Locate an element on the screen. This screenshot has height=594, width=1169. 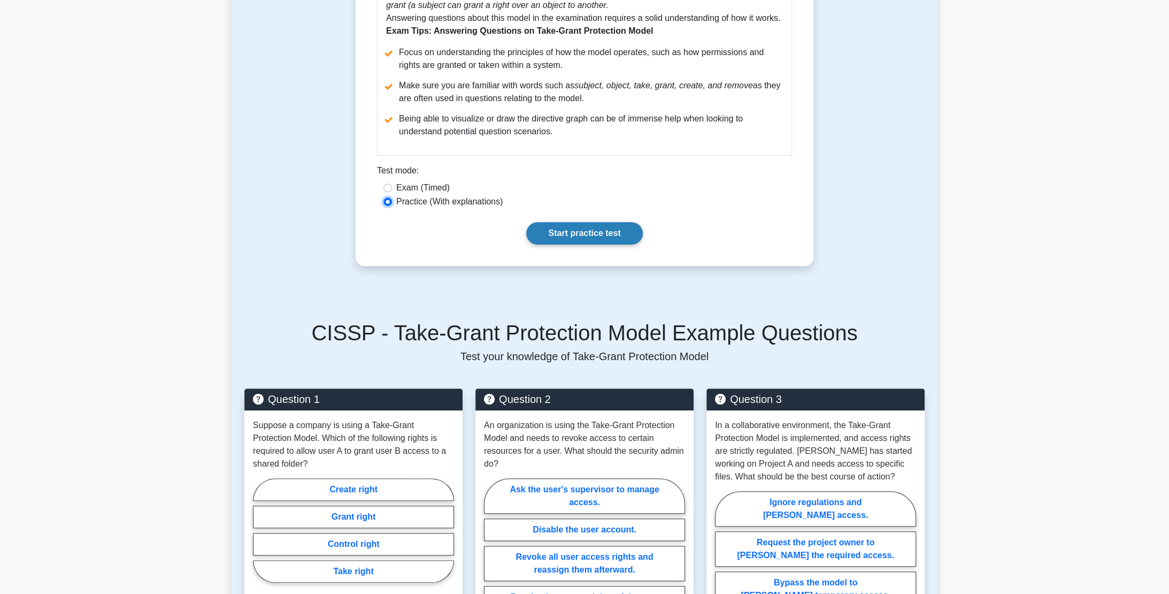
h5: Question 1 is located at coordinates (353, 399).